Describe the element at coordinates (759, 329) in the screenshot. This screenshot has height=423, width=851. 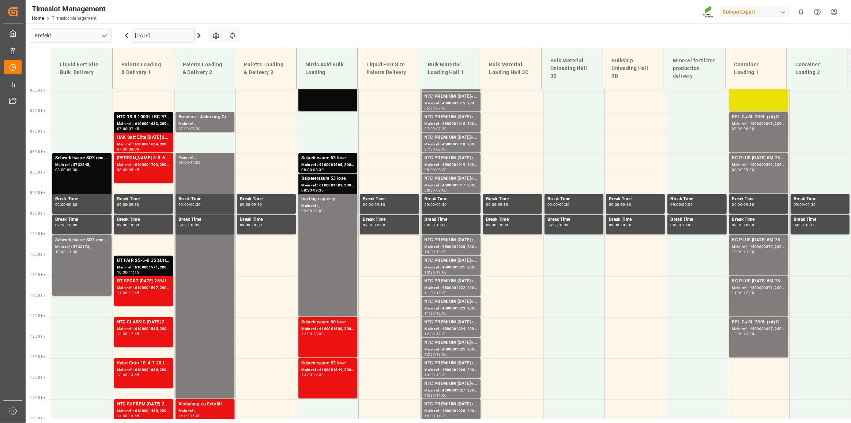
I see `div: Main ref : 4500000897, 2000000772` at that location.